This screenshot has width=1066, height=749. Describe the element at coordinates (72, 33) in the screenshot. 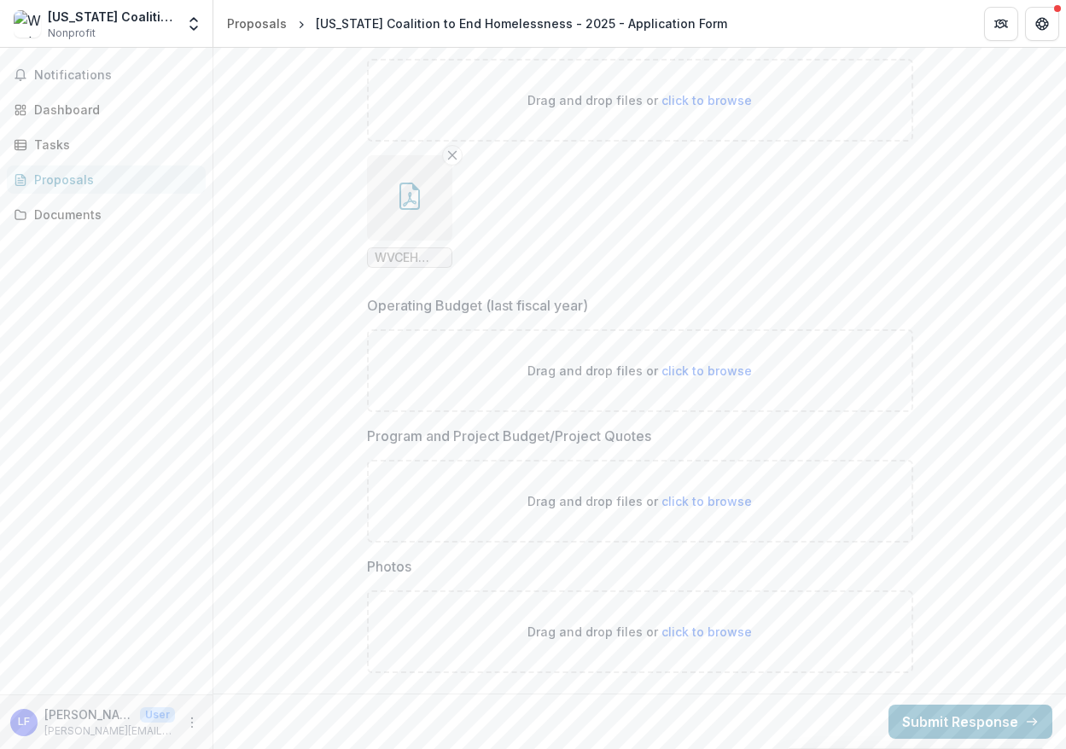

I see `span: Nonprofit` at that location.